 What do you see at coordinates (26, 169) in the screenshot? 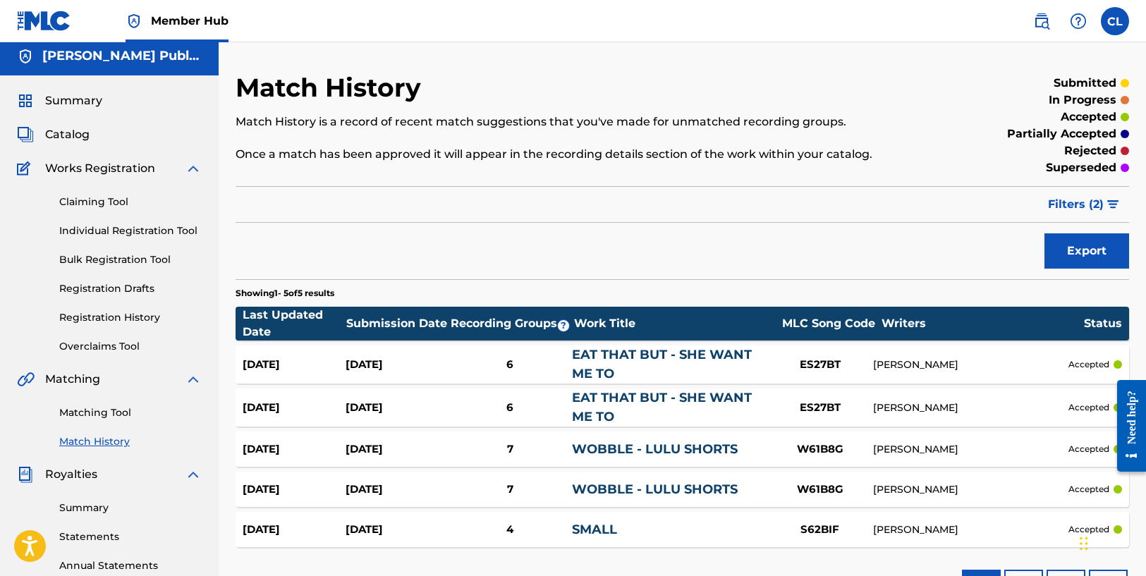
I see `img: Works Registration` at bounding box center [26, 169].